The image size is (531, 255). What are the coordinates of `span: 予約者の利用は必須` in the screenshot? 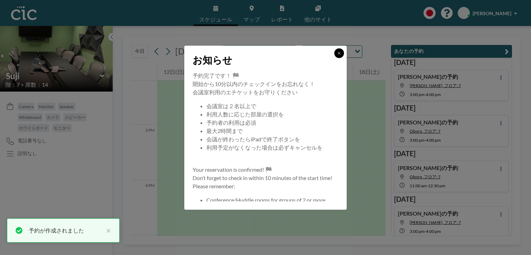 It's located at (231, 122).